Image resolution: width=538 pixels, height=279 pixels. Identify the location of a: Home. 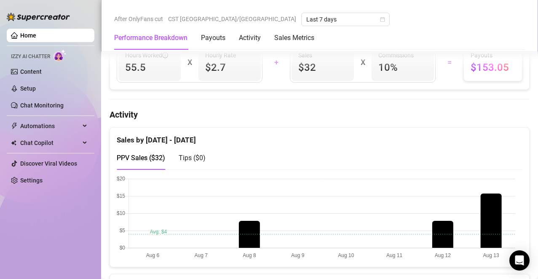
(28, 35).